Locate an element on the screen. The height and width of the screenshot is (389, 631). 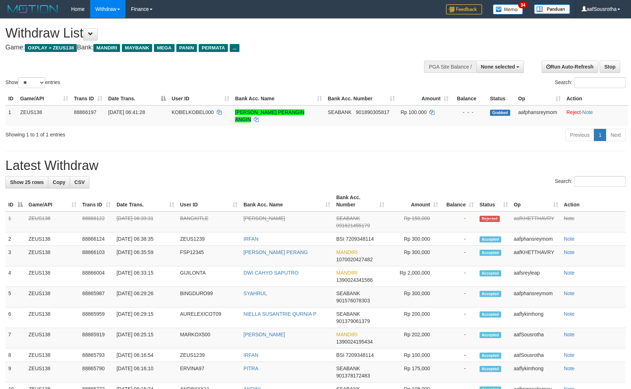
h1: Latest Withdraw is located at coordinates (316, 166).